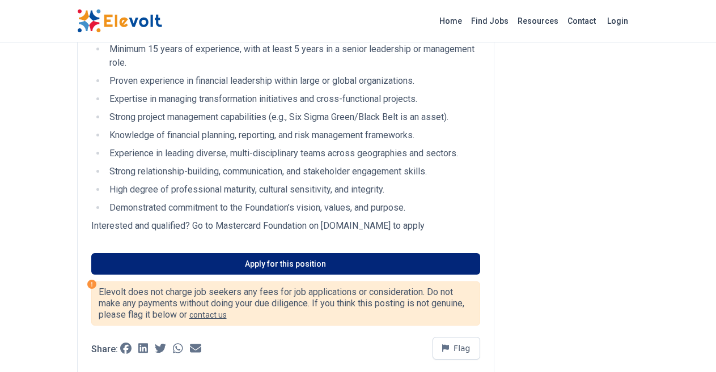 This screenshot has height=372, width=716. I want to click on li: Strong project management capabilities (e.g., Six Sigma Green/Black Belt is an asset)., so click(293, 117).